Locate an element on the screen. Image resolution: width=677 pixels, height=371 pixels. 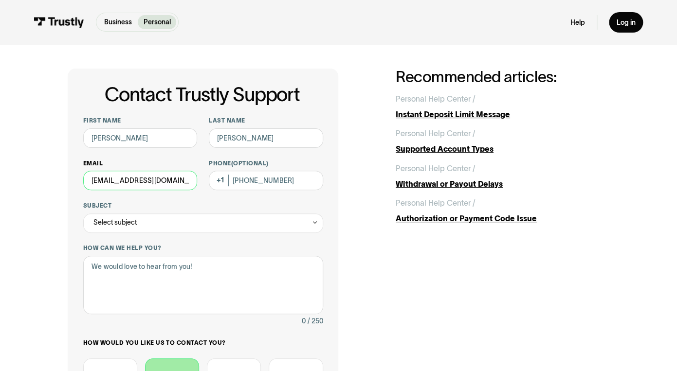
input: alex@mail.com is located at coordinates (140, 181).